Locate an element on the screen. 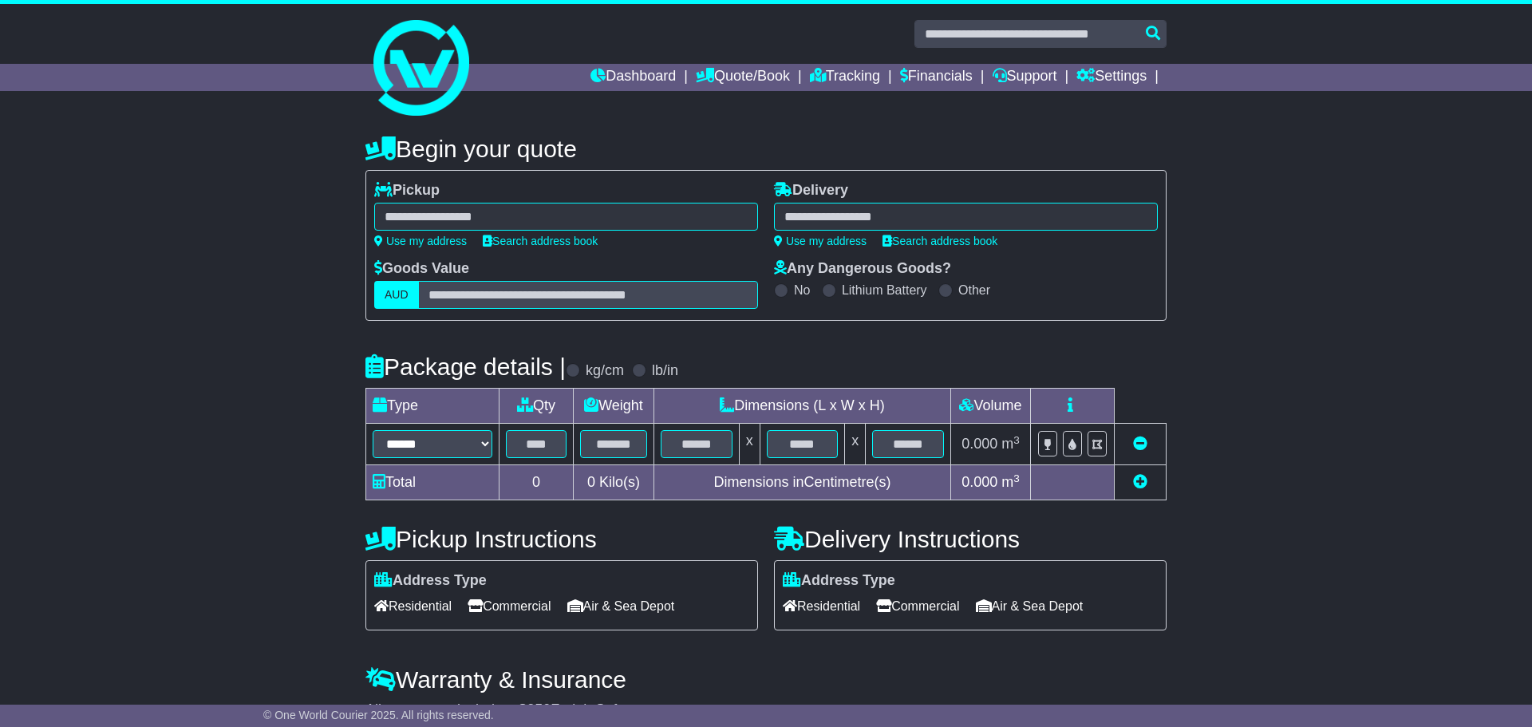 This screenshot has height=727, width=1532. h4: Delivery Instructions is located at coordinates (970, 539).